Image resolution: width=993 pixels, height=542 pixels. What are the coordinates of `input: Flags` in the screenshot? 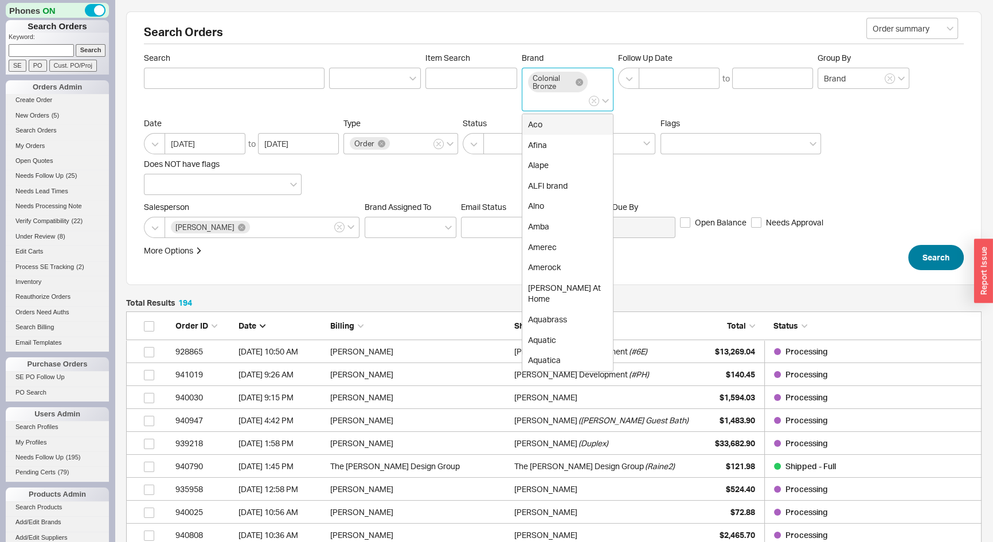 It's located at (671, 143).